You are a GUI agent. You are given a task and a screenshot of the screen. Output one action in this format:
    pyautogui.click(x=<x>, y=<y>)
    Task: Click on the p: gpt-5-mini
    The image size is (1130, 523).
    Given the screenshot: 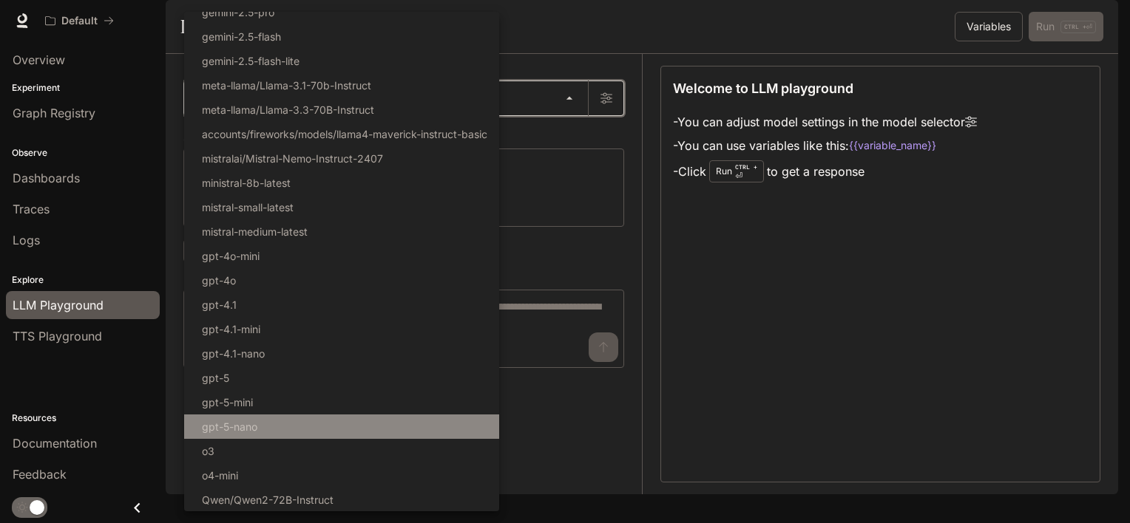 What is the action you would take?
    pyautogui.click(x=227, y=402)
    